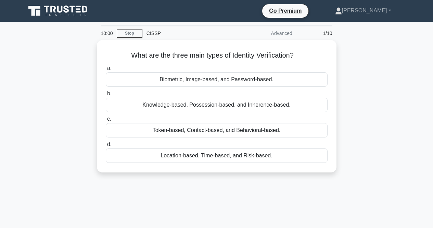  What do you see at coordinates (217, 55) in the screenshot?
I see `h5: What are the three main types of Identity Verification?` at bounding box center [217, 55].